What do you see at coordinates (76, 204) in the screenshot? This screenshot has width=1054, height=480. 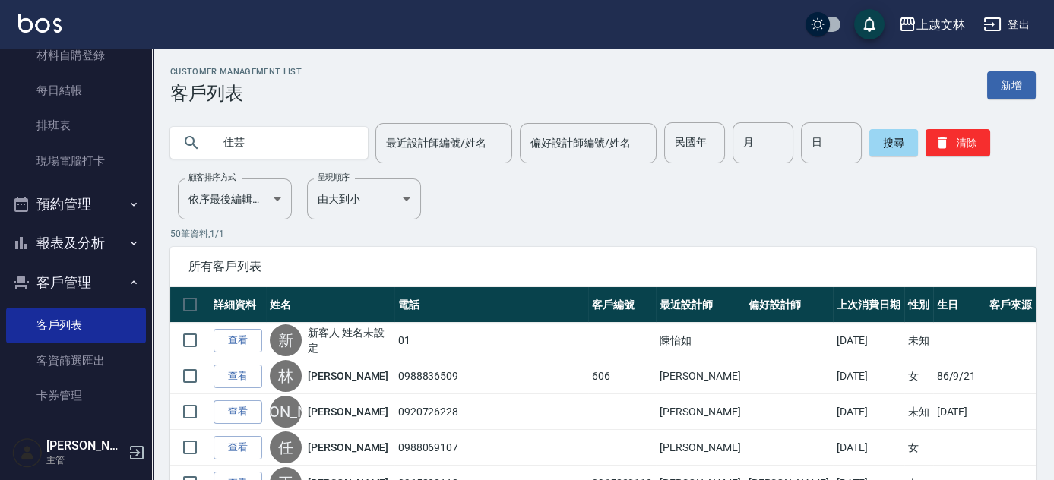 I see `button: 預約管理` at bounding box center [76, 204].